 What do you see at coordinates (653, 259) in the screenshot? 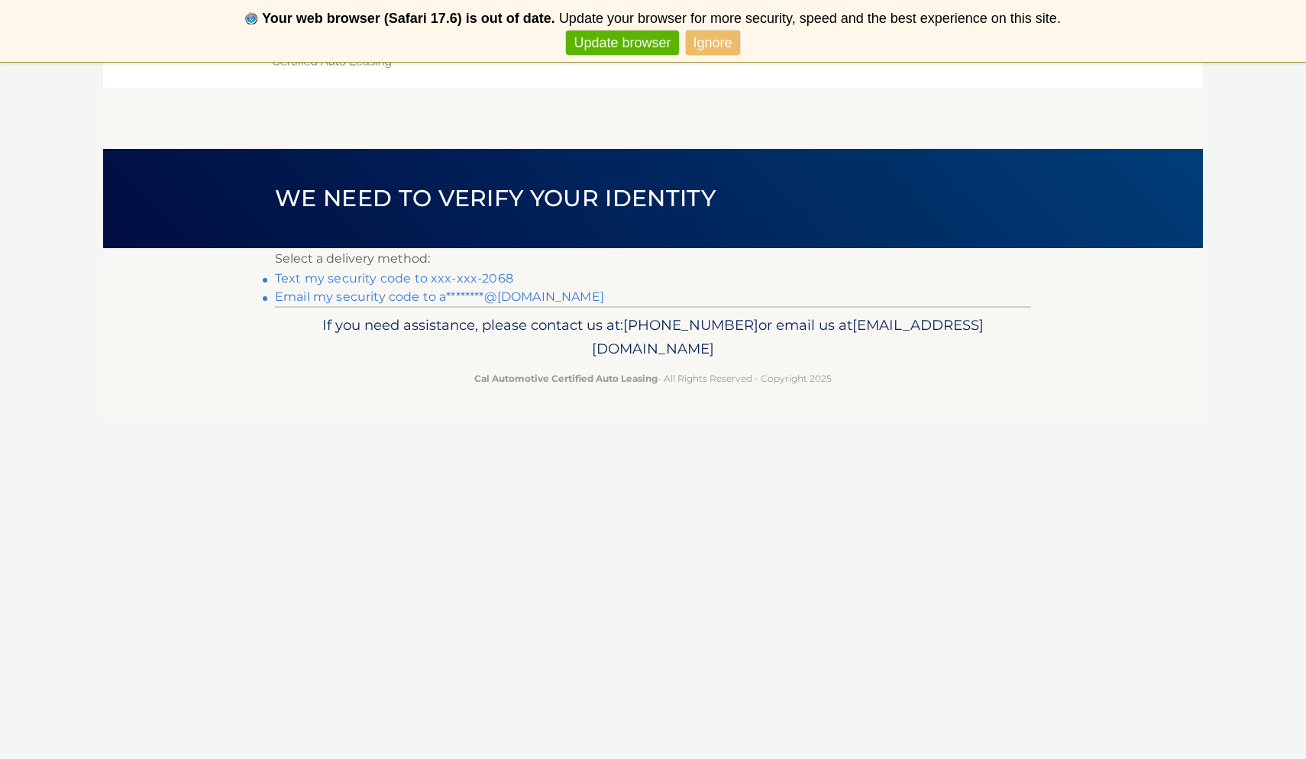
I see `p: Select a delivery method:` at bounding box center [653, 259].